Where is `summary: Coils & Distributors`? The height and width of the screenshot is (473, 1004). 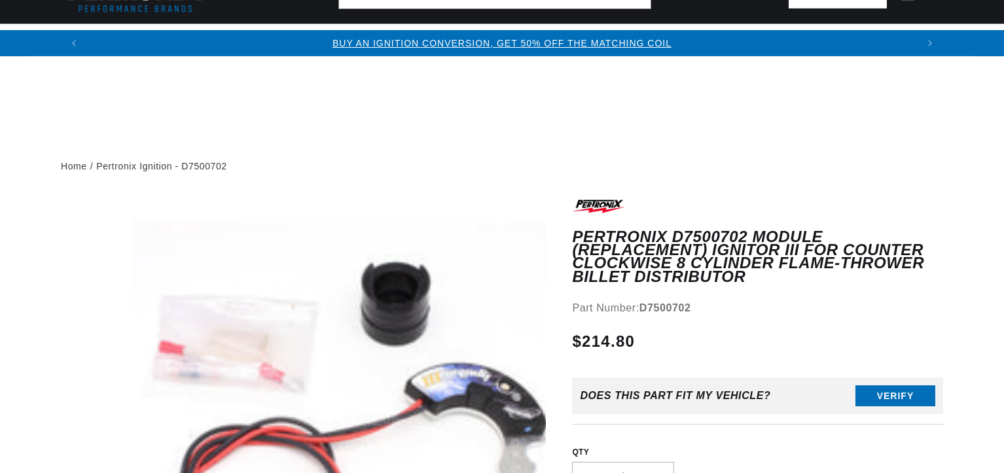
summary: Coils & Distributors is located at coordinates (274, 39).